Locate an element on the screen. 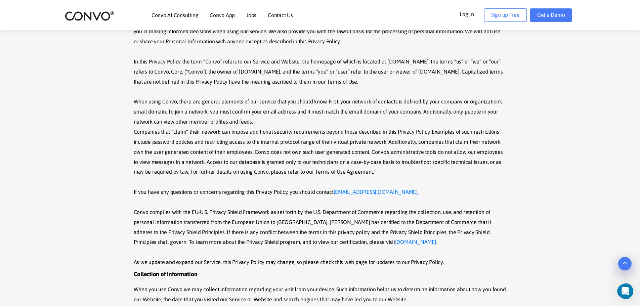 This screenshot has width=640, height=306. a: Contact Us is located at coordinates (280, 15).